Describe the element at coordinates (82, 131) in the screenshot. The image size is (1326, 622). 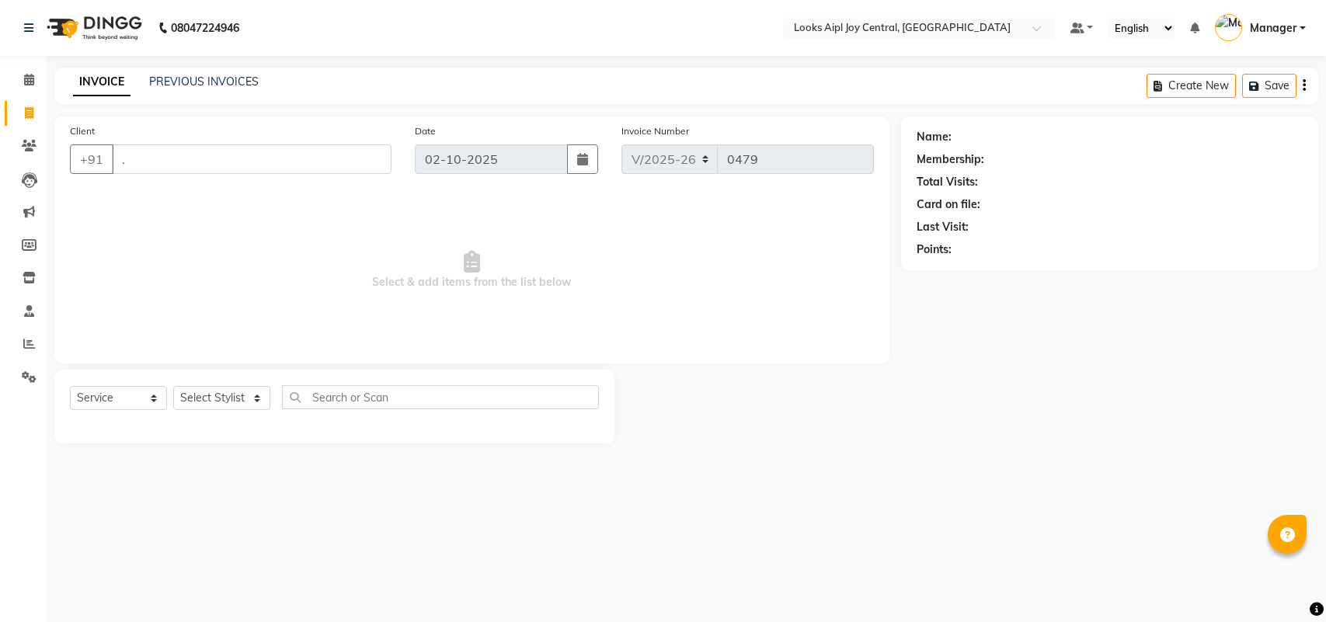
I see `label: Client` at that location.